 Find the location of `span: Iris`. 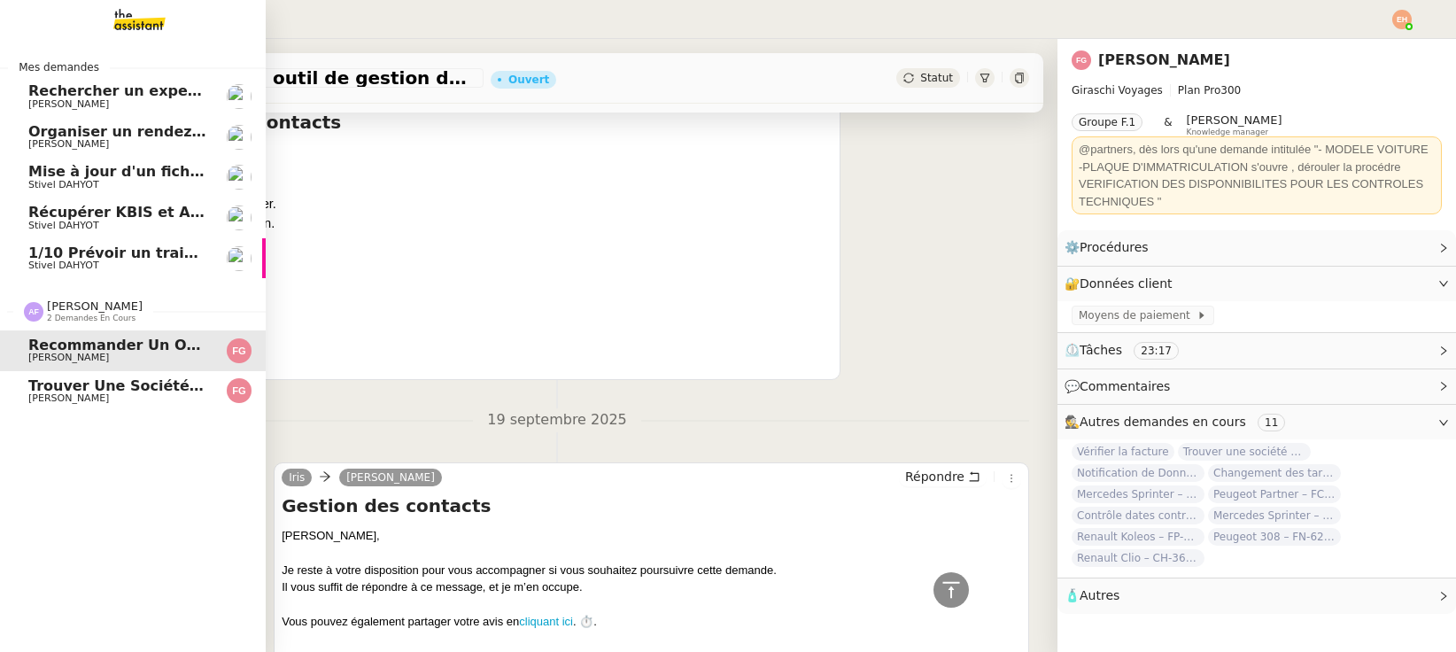

span: Iris is located at coordinates (297, 477).